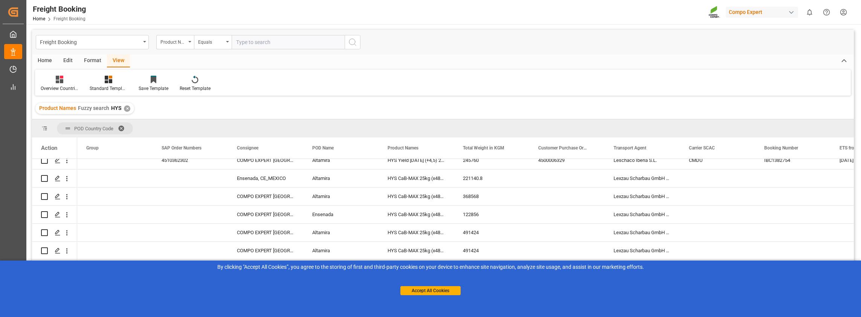 The width and height of the screenshot is (861, 317). Describe the element at coordinates (118, 61) in the screenshot. I see `div: View` at that location.